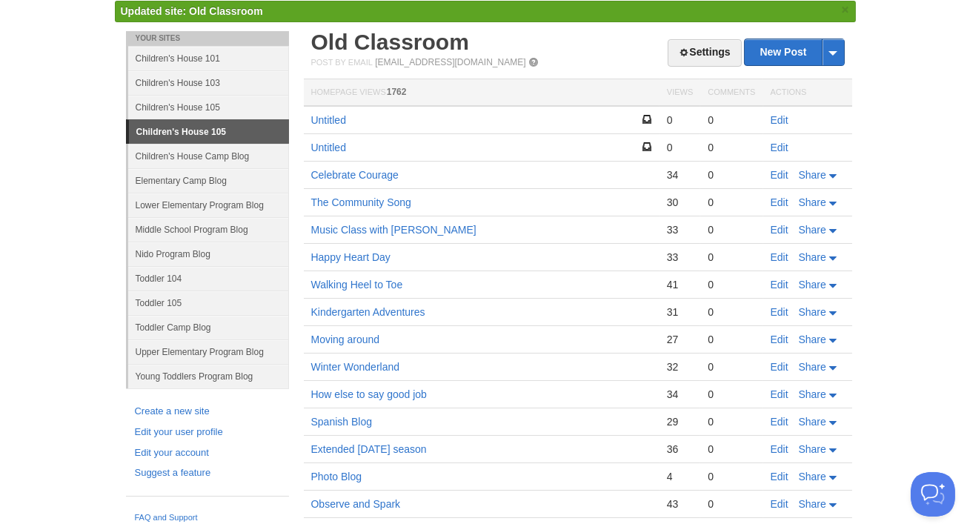 This screenshot has height=524, width=970. I want to click on th: Comments, so click(732, 93).